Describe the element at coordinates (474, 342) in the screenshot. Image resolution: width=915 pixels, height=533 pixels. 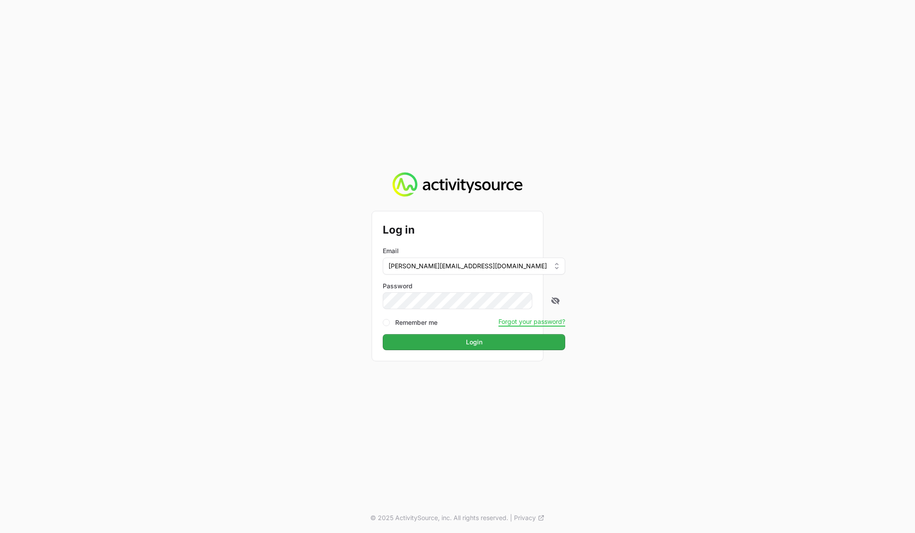
I see `span: Login` at that location.